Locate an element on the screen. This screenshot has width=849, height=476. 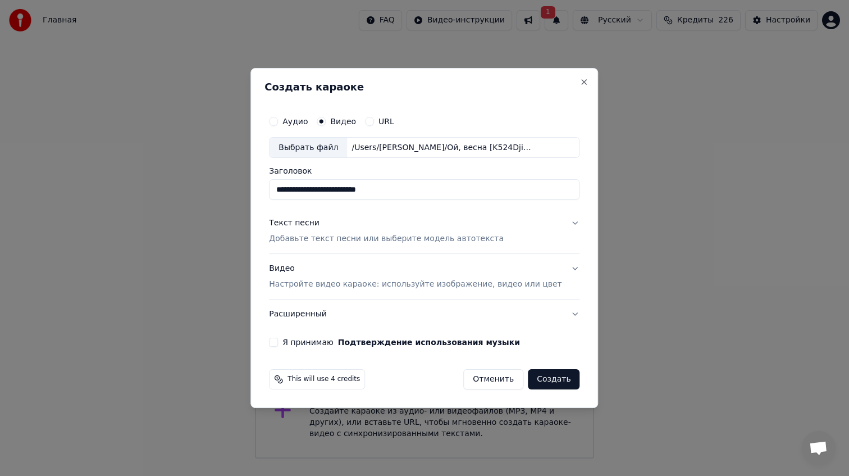
label: Аудио is located at coordinates (295, 121).